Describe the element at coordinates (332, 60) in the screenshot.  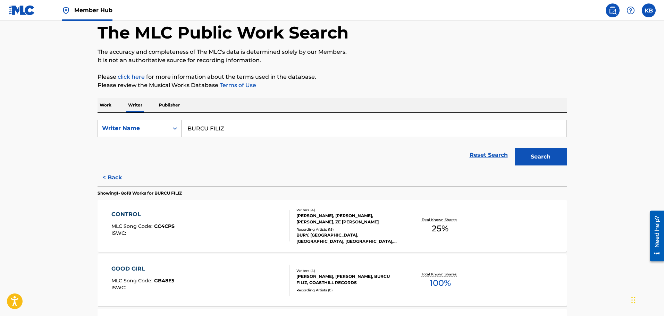
I see `p: It is not an authoritative source for recording information.` at that location.